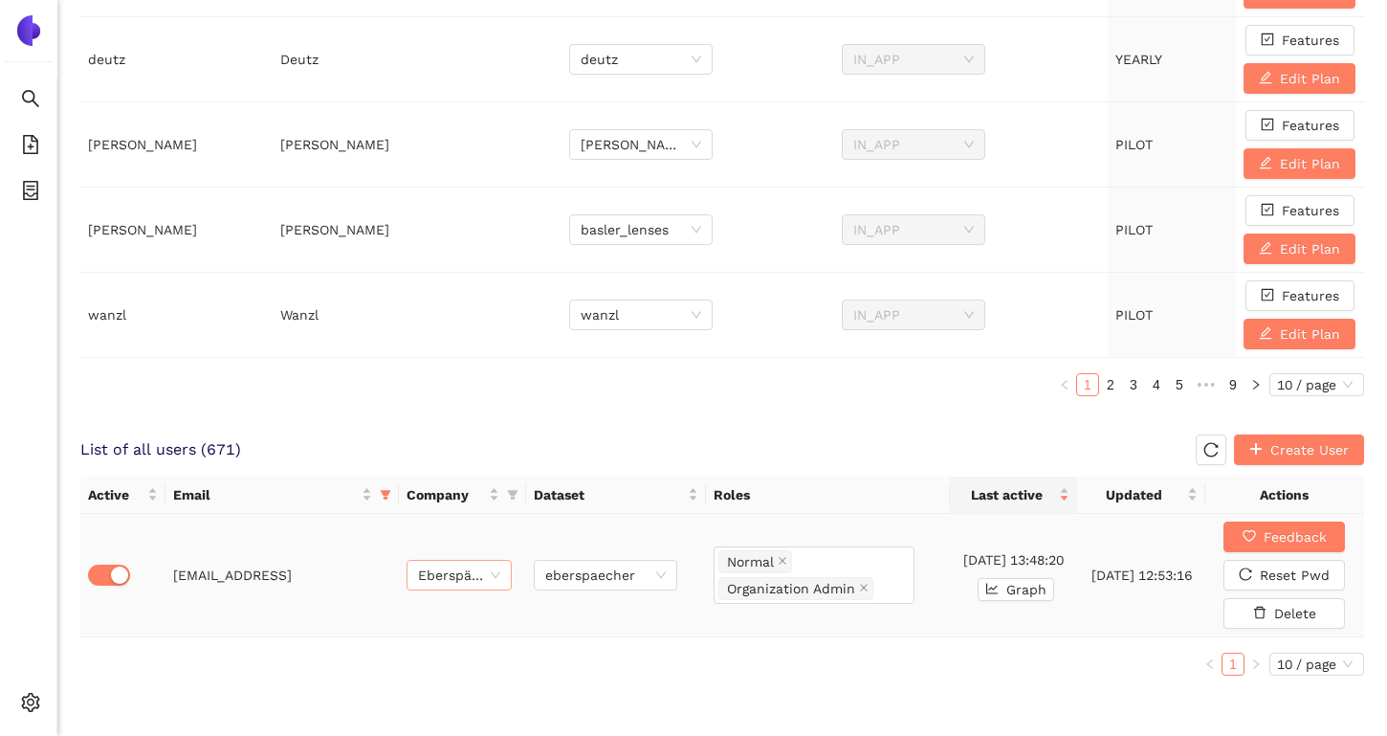 Image resolution: width=1387 pixels, height=736 pixels. I want to click on li: 3, so click(1133, 385).